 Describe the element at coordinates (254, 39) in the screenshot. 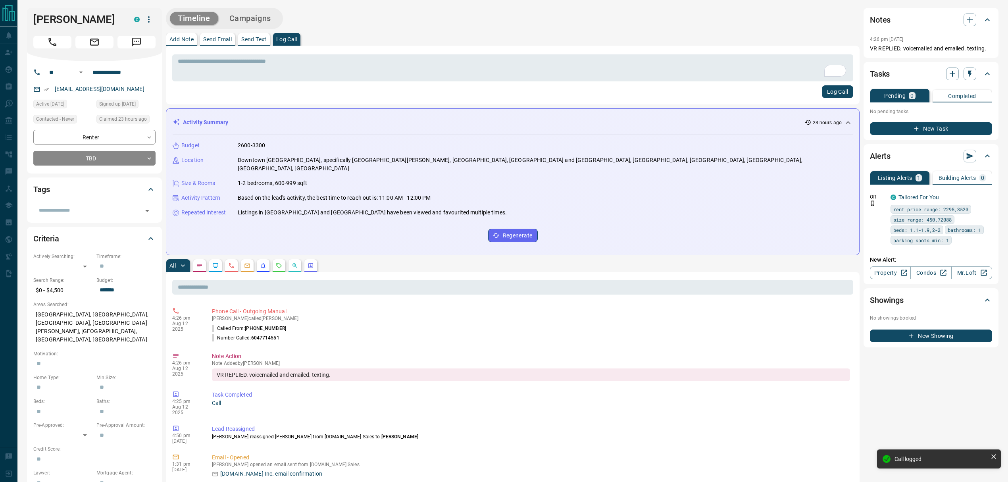

I see `p: Send Text` at that location.